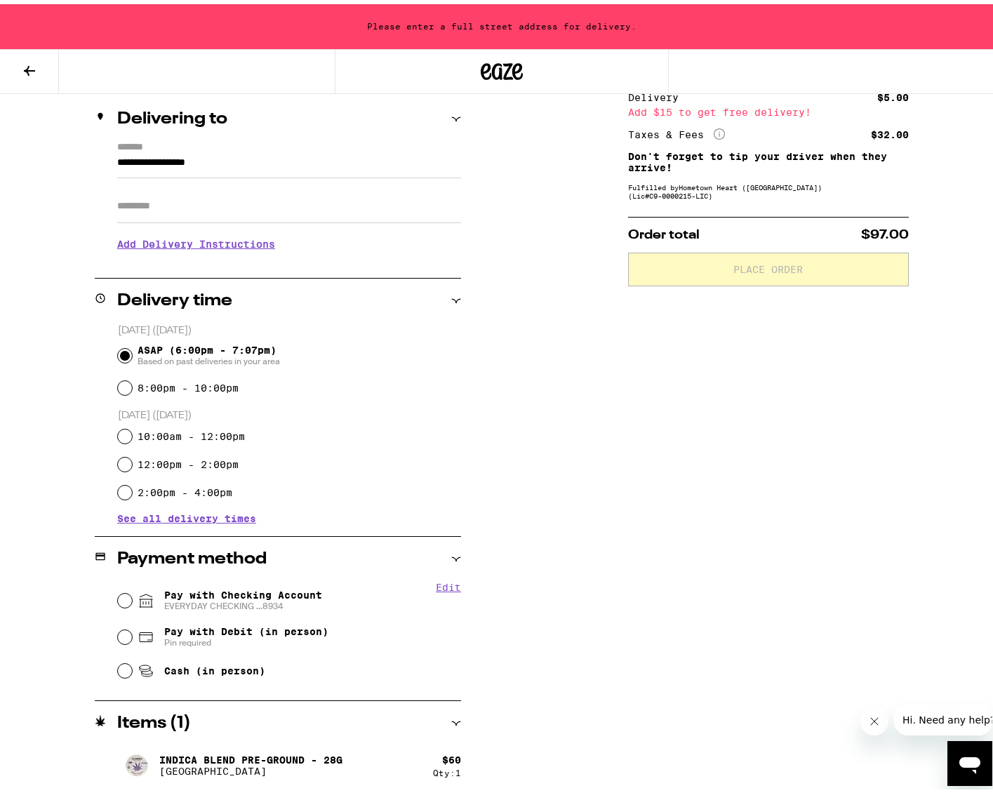  What do you see at coordinates (187, 514) in the screenshot?
I see `button: See all delivery times` at bounding box center [187, 514].